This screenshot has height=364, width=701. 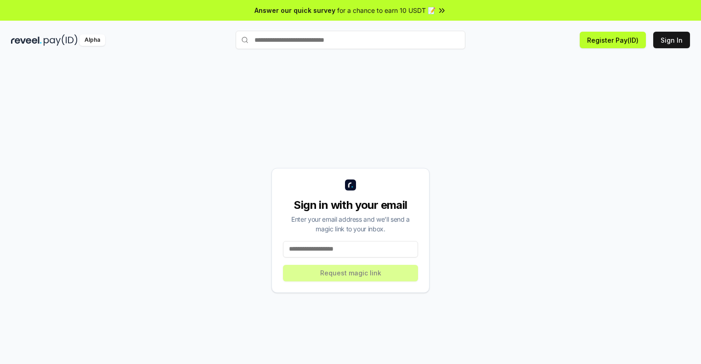 What do you see at coordinates (26, 40) in the screenshot?
I see `img: reveel_dark` at bounding box center [26, 40].